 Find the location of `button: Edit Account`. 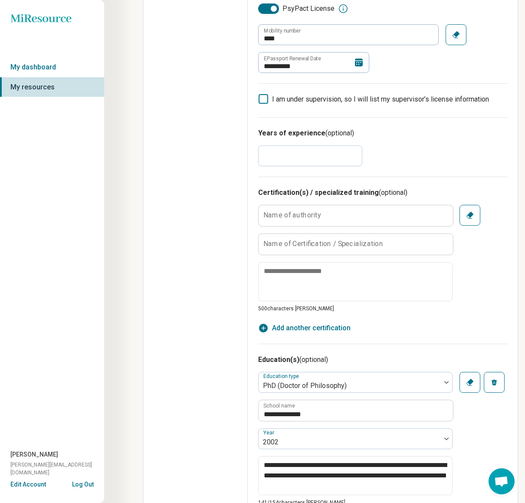

button: Edit Account is located at coordinates (28, 484).